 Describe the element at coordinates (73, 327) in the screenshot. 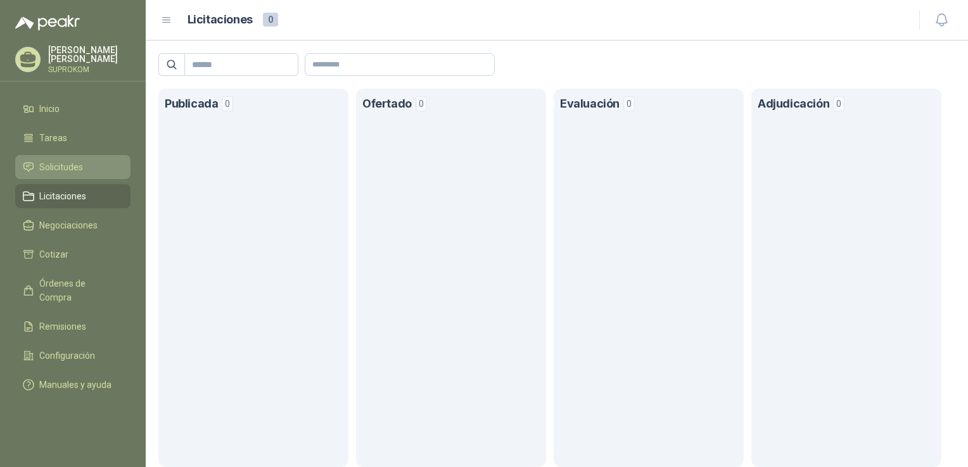

I see `a: Remisiones` at that location.